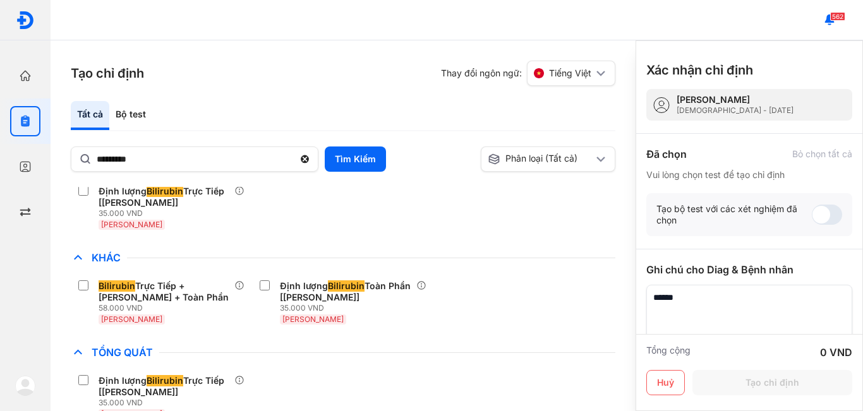 Image resolution: width=863 pixels, height=411 pixels. I want to click on div: Tất cả, so click(90, 116).